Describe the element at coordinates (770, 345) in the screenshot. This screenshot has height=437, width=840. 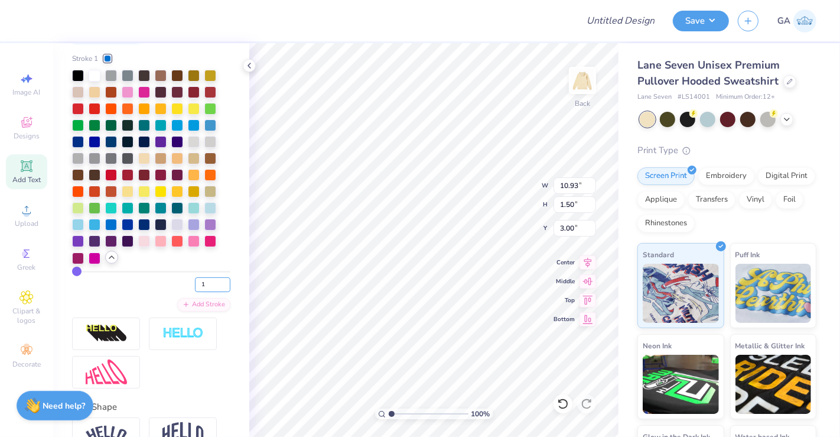
I see `span: Metallic & Glitter Ink` at that location.